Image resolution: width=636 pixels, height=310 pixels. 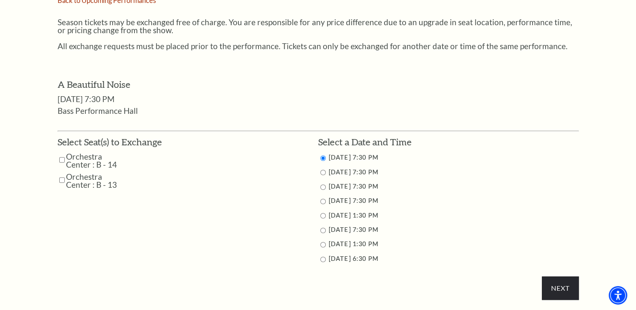 I want to click on input: 10/31/2025 7:30 PM, so click(x=323, y=201).